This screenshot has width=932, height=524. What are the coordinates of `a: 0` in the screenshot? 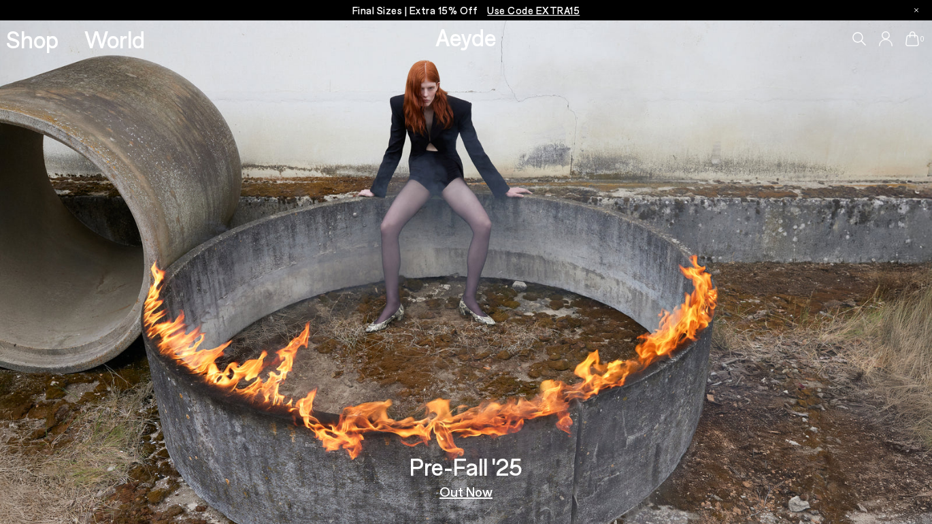 It's located at (912, 39).